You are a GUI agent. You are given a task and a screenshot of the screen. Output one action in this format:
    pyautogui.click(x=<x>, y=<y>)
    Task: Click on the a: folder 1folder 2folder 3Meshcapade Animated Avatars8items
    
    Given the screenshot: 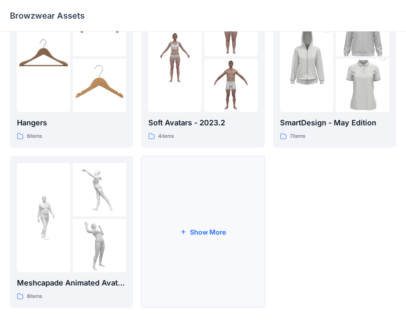 What is the action you would take?
    pyautogui.click(x=72, y=231)
    